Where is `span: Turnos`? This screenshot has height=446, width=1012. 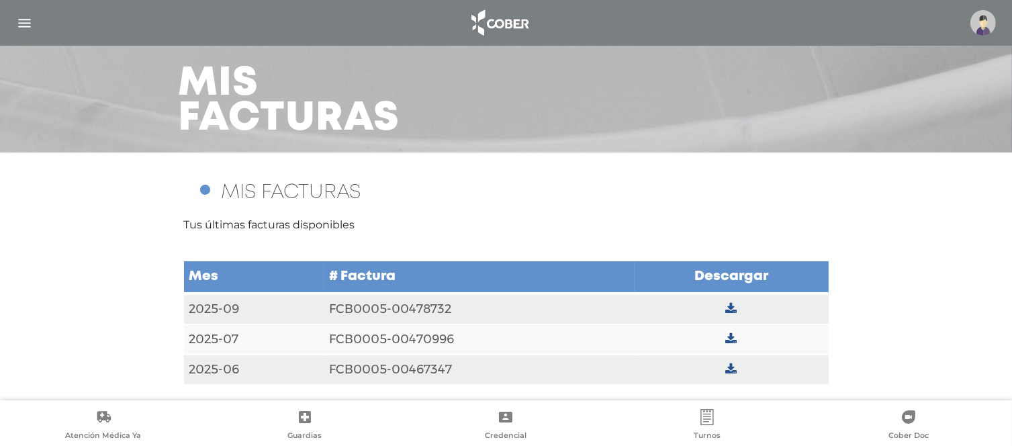 span: Turnos is located at coordinates (707, 437).